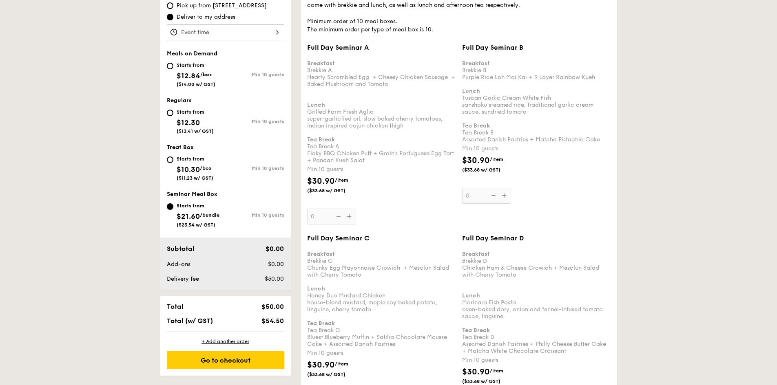  What do you see at coordinates (195, 131) in the screenshot?
I see `span: ($13.41 w/ GST)` at bounding box center [195, 131].